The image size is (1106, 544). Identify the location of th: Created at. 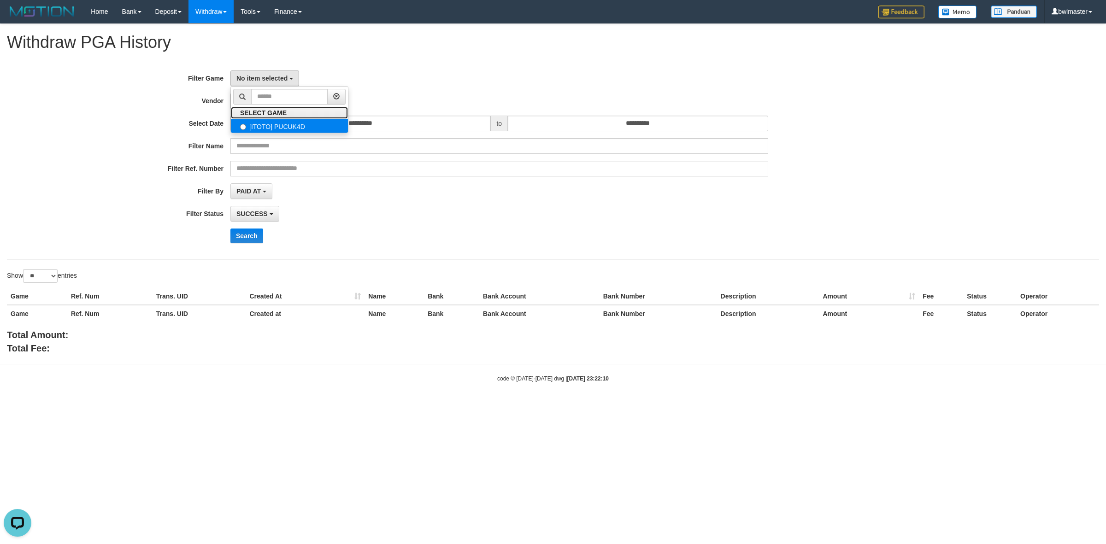
(306, 313).